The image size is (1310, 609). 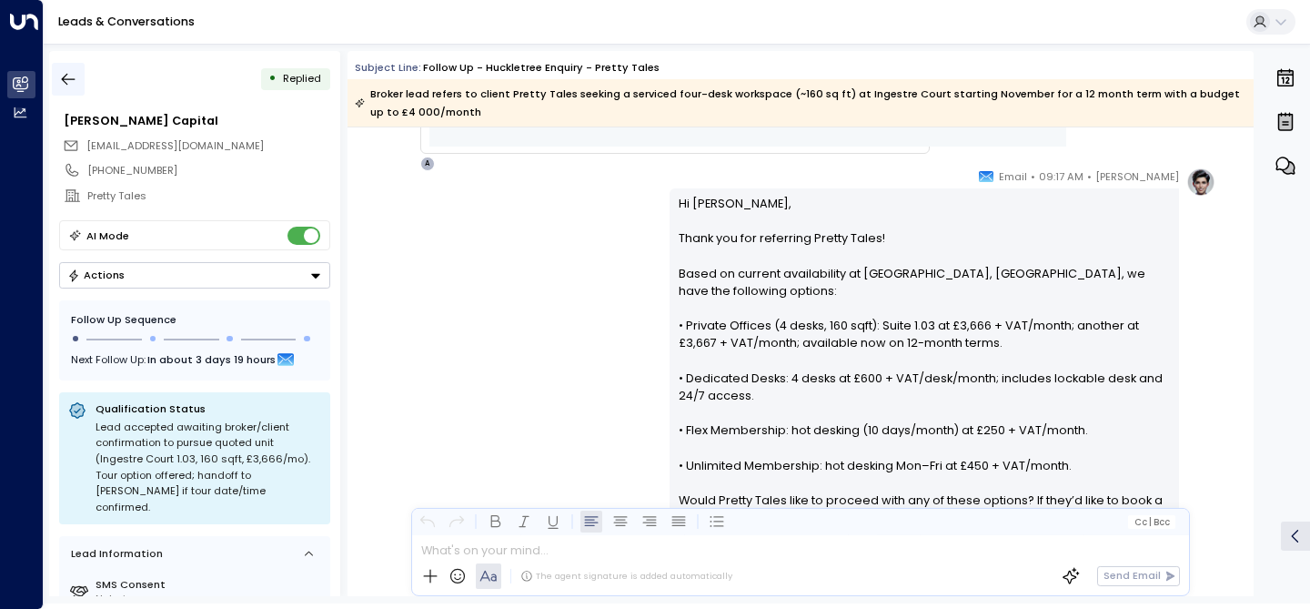 What do you see at coordinates (195, 275) in the screenshot?
I see `button: Actions` at bounding box center [195, 275].